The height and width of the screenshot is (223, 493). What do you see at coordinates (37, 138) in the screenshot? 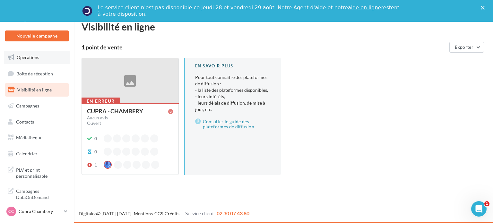
I see `a: Médiathèque` at bounding box center [37, 138].